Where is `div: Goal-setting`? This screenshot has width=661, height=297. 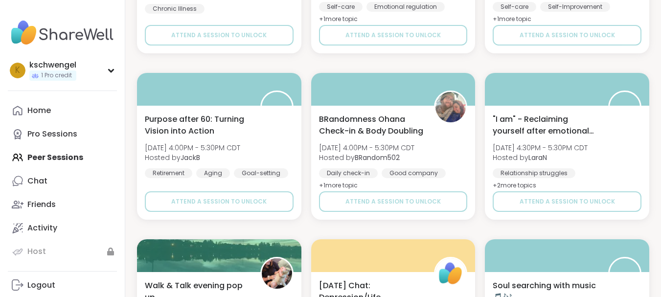
div: Goal-setting is located at coordinates (261, 173).